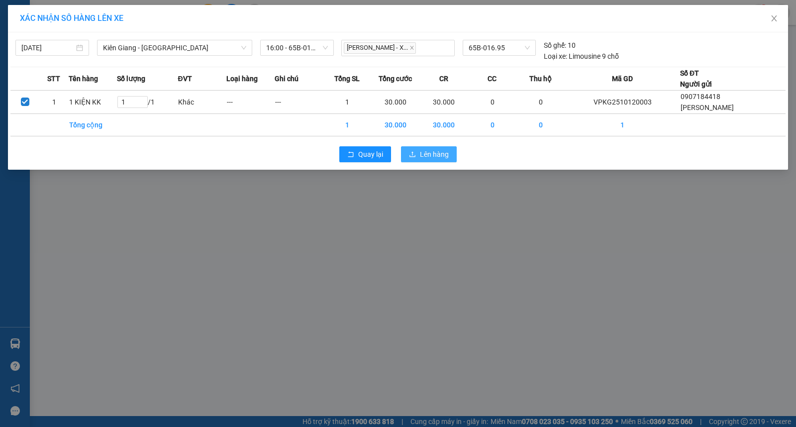 The width and height of the screenshot is (796, 427). Describe the element at coordinates (492, 79) in the screenshot. I see `span: CC` at that location.